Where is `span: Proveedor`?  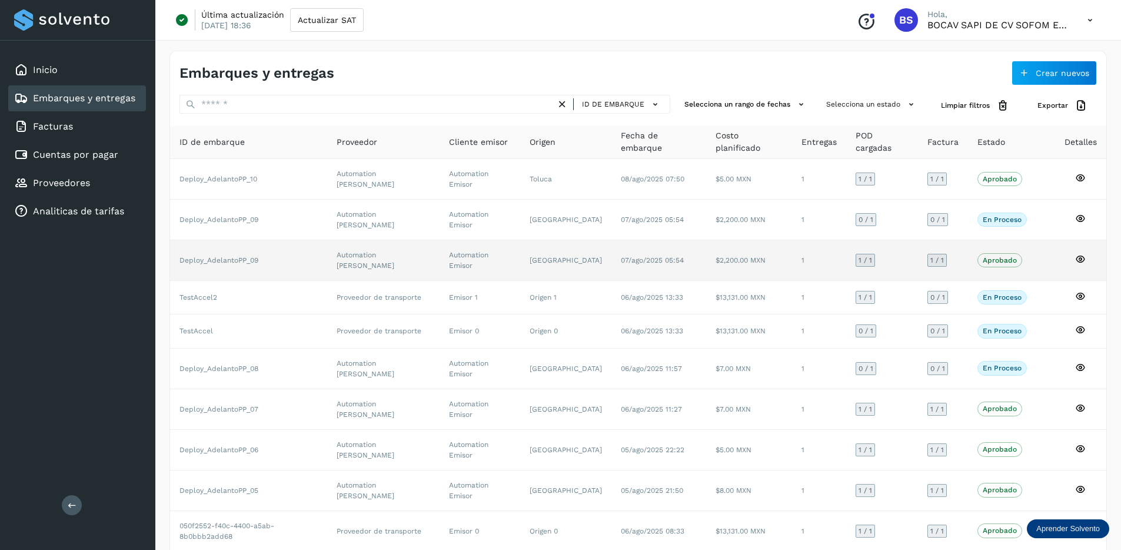
span: Proveedor is located at coordinates (357, 142).